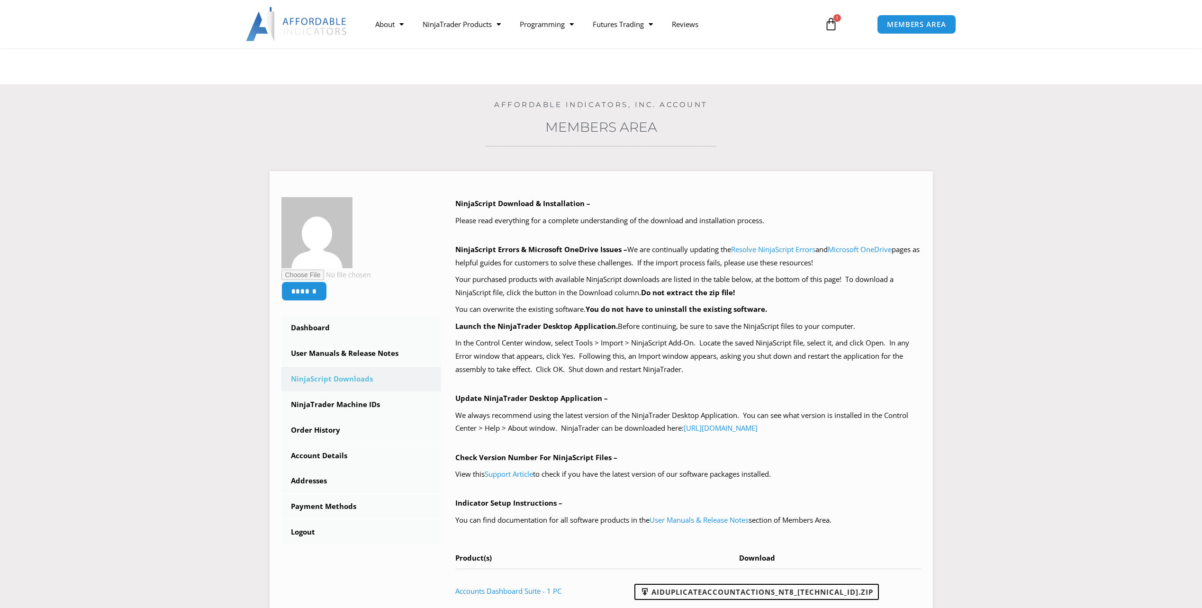 The height and width of the screenshot is (608, 1202). I want to click on a: Resolve NinjaScript Errors, so click(773, 249).